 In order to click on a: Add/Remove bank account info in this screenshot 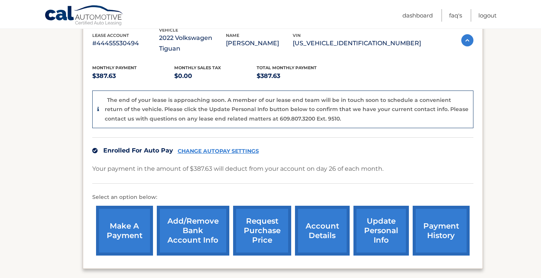, I will do `click(193, 230)`.